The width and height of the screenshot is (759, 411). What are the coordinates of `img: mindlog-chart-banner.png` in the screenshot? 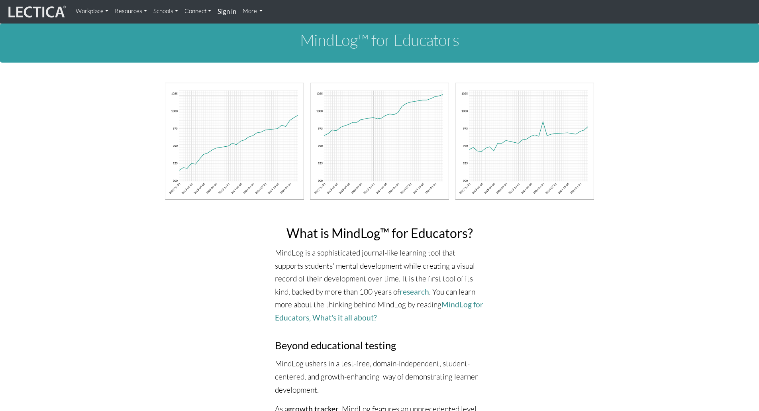 It's located at (380, 141).